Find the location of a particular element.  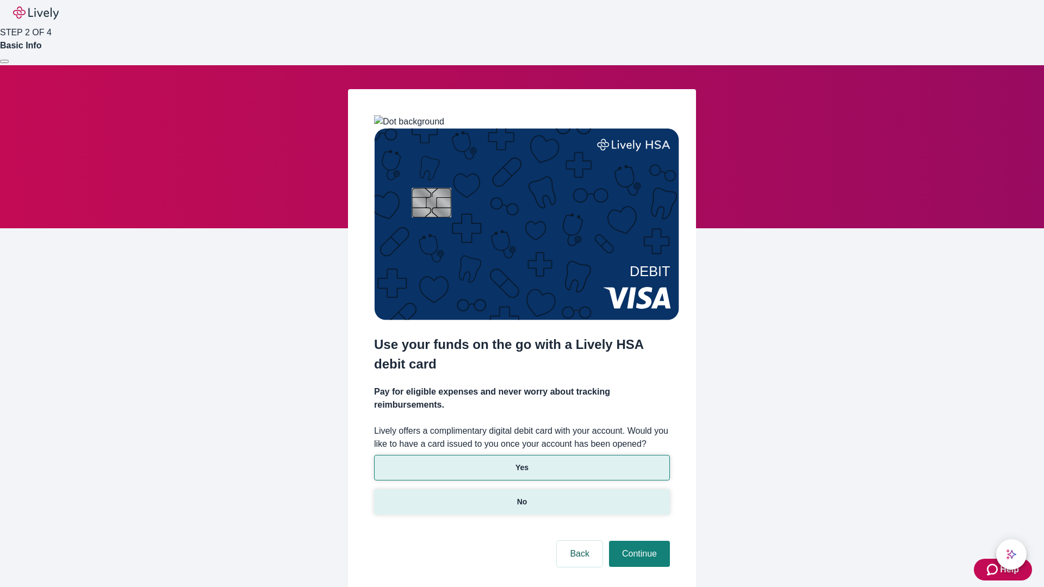

button: Yes is located at coordinates (522, 468).